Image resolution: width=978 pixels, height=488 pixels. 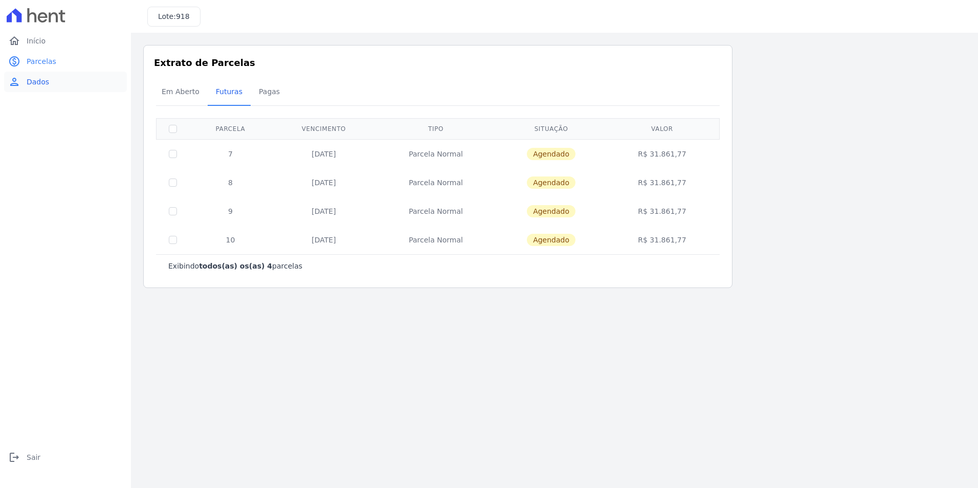 What do you see at coordinates (235, 266) in the screenshot?
I see `p: Exibindo parcelas` at bounding box center [235, 266].